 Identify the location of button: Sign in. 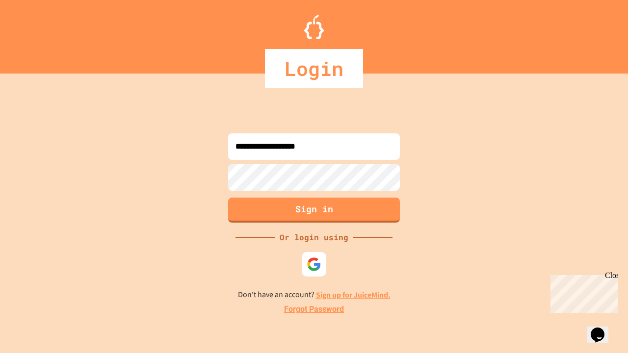
(314, 210).